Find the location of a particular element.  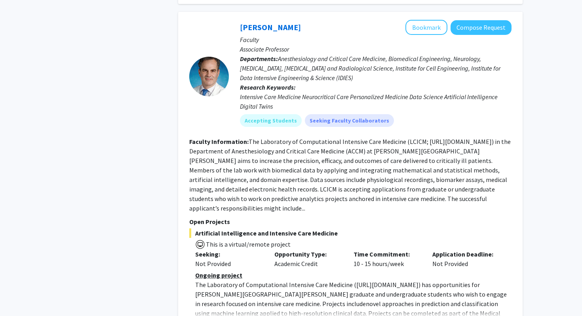

p: Time Commitment: is located at coordinates (387, 254).